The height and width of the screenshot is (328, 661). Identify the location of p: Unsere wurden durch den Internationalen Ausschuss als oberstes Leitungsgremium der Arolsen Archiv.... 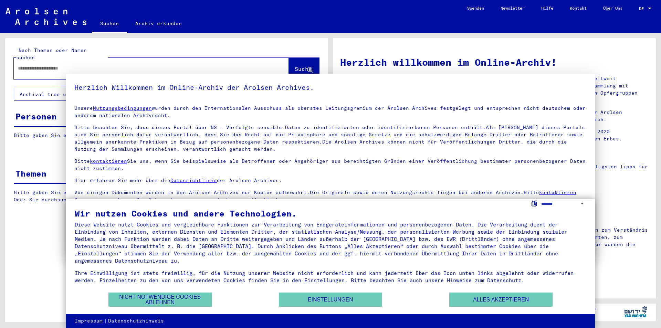
(331, 112).